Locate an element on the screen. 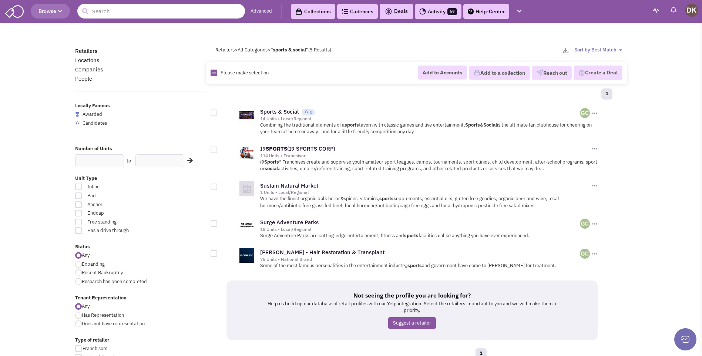 This screenshot has height=356, width=702. img: locallyfamous-largeicon.png is located at coordinates (77, 114).